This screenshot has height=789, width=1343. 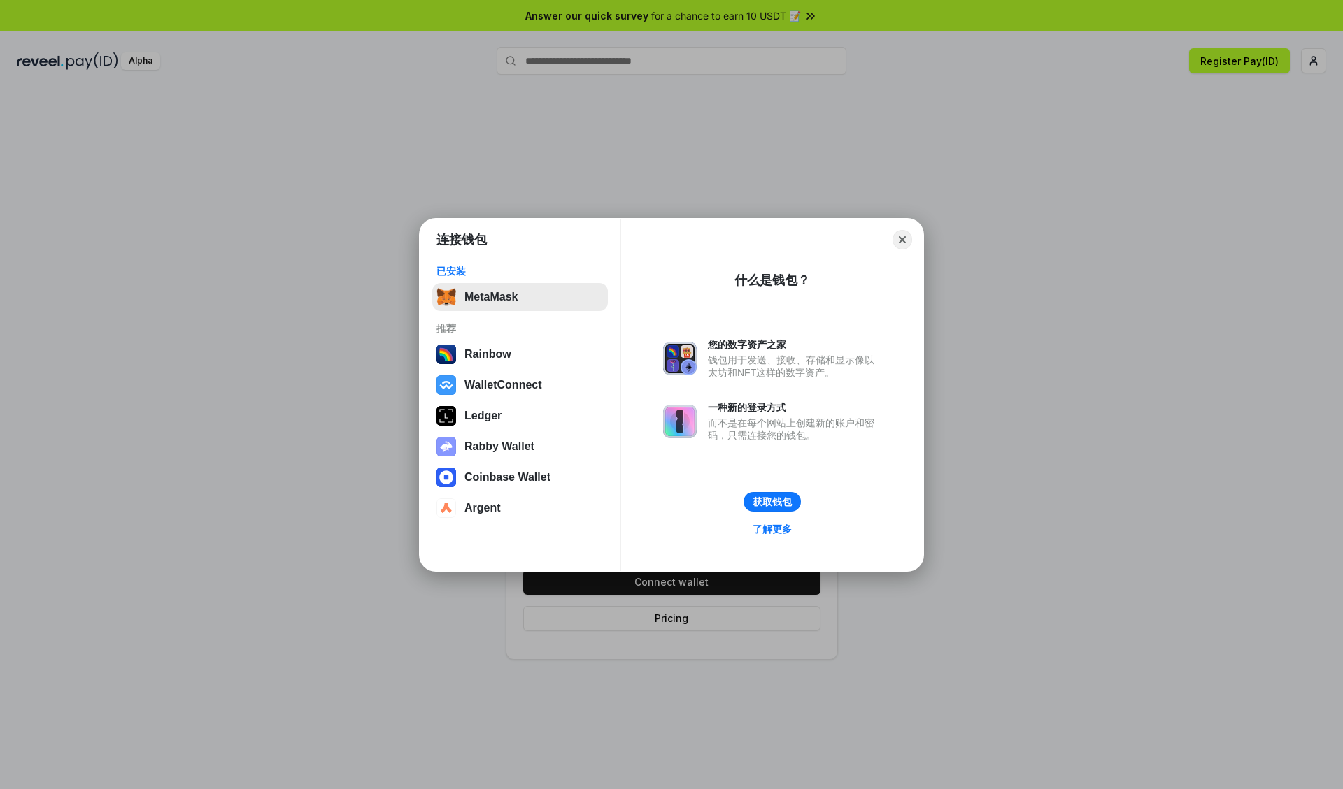 I want to click on button: Close, so click(x=902, y=240).